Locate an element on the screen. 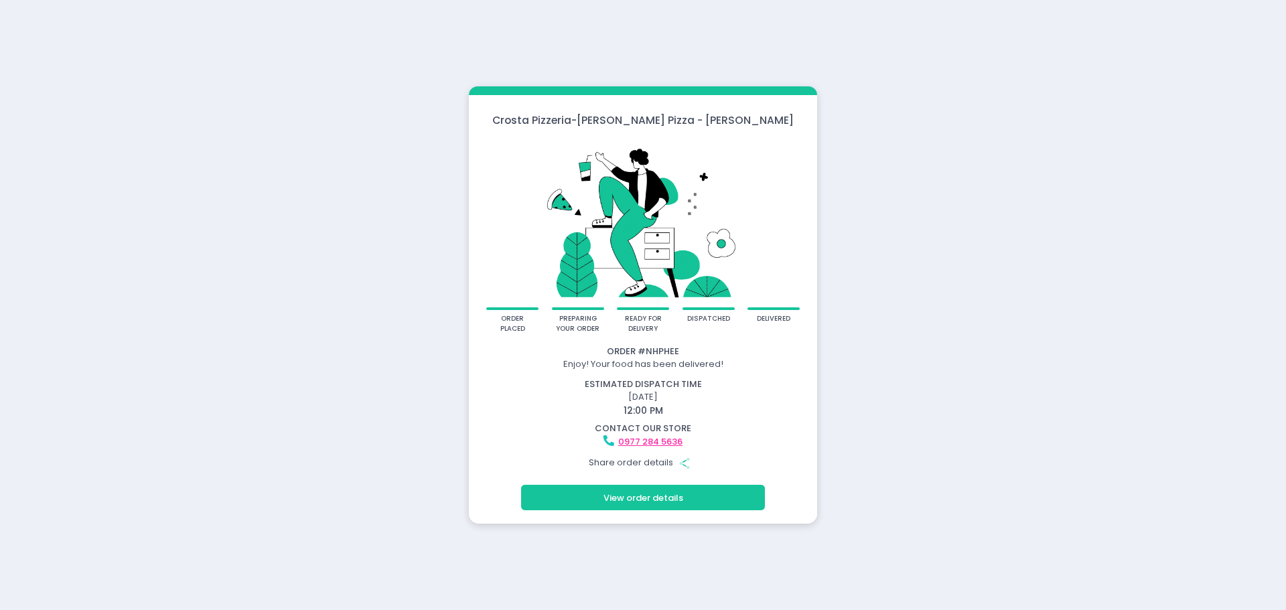 This screenshot has width=1286, height=610. div: Enjoy! Your food has been delivered! is located at coordinates (643, 364).